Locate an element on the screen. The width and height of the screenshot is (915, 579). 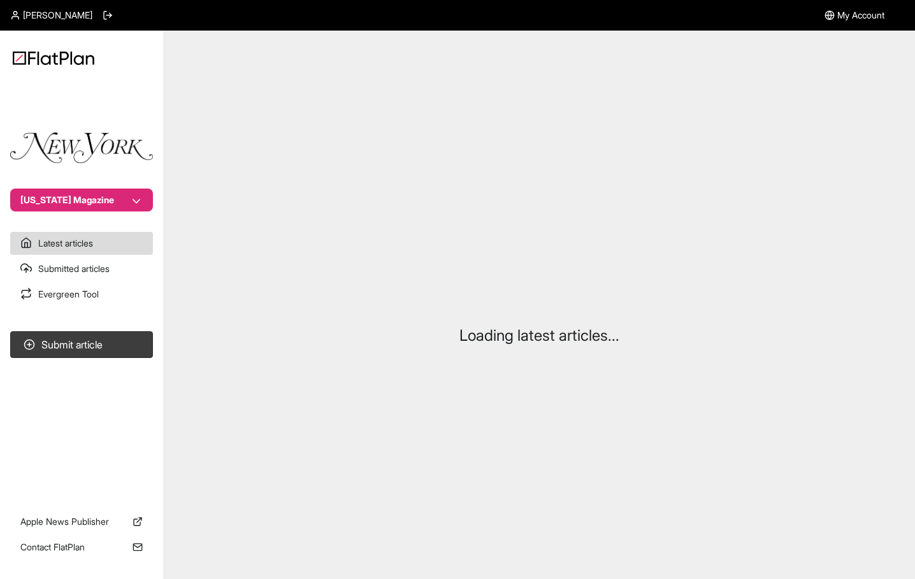
a: Evergreen Tool is located at coordinates (82, 294).